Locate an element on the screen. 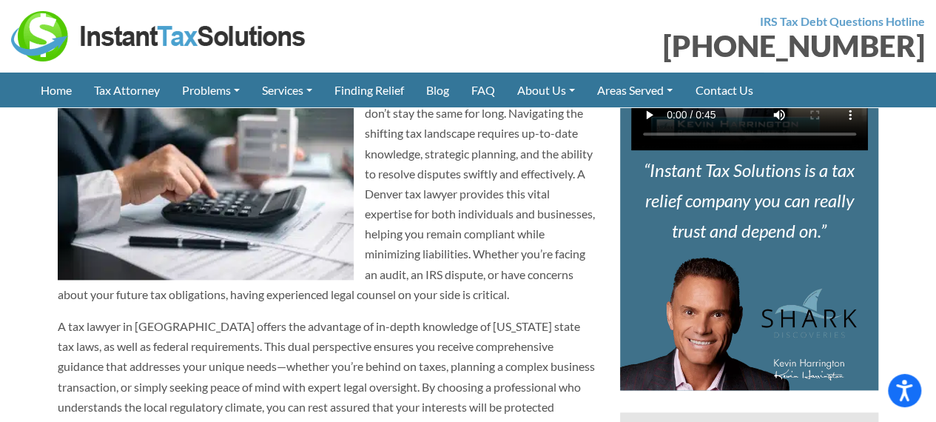  a: Finding Relief is located at coordinates (369, 90).